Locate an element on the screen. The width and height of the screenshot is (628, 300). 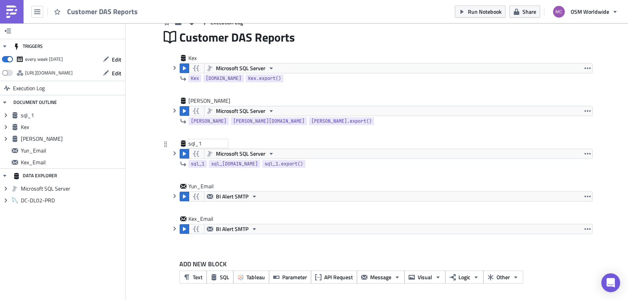
button: Logic is located at coordinates (464, 277).